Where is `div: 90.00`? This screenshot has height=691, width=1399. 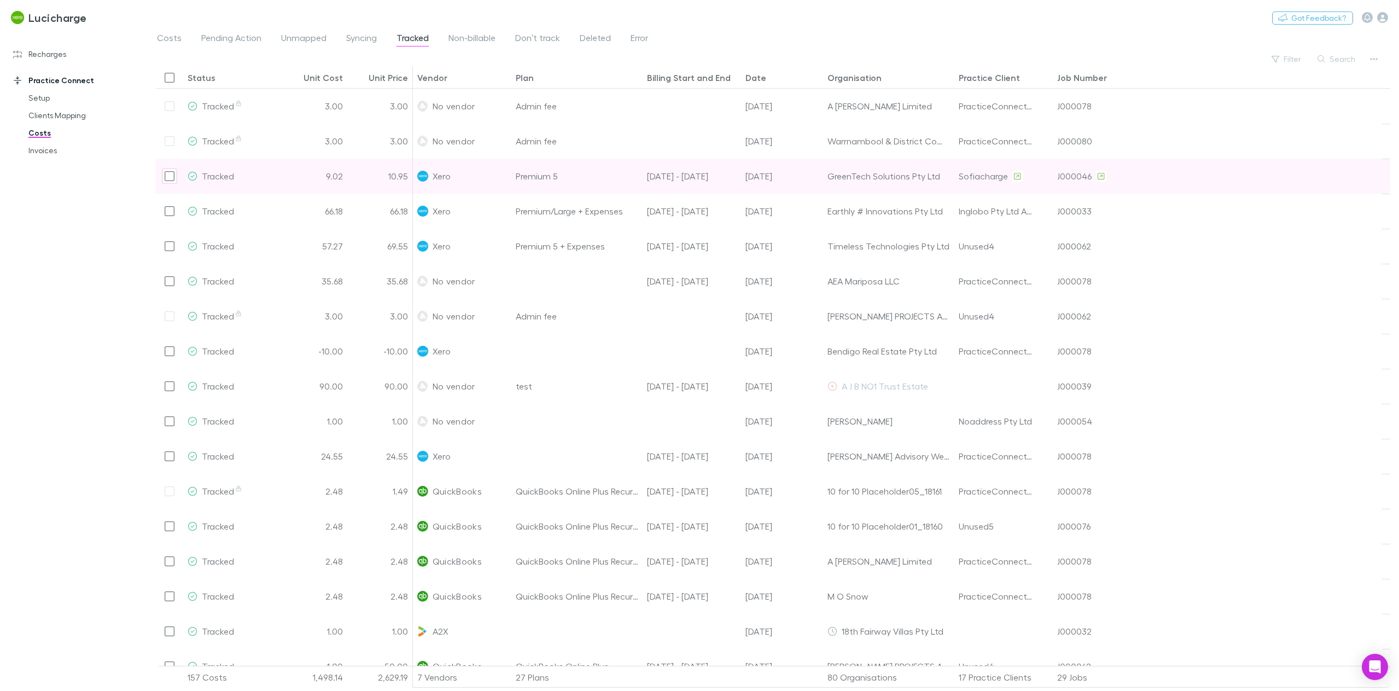
div: 90.00 is located at coordinates (314, 386).